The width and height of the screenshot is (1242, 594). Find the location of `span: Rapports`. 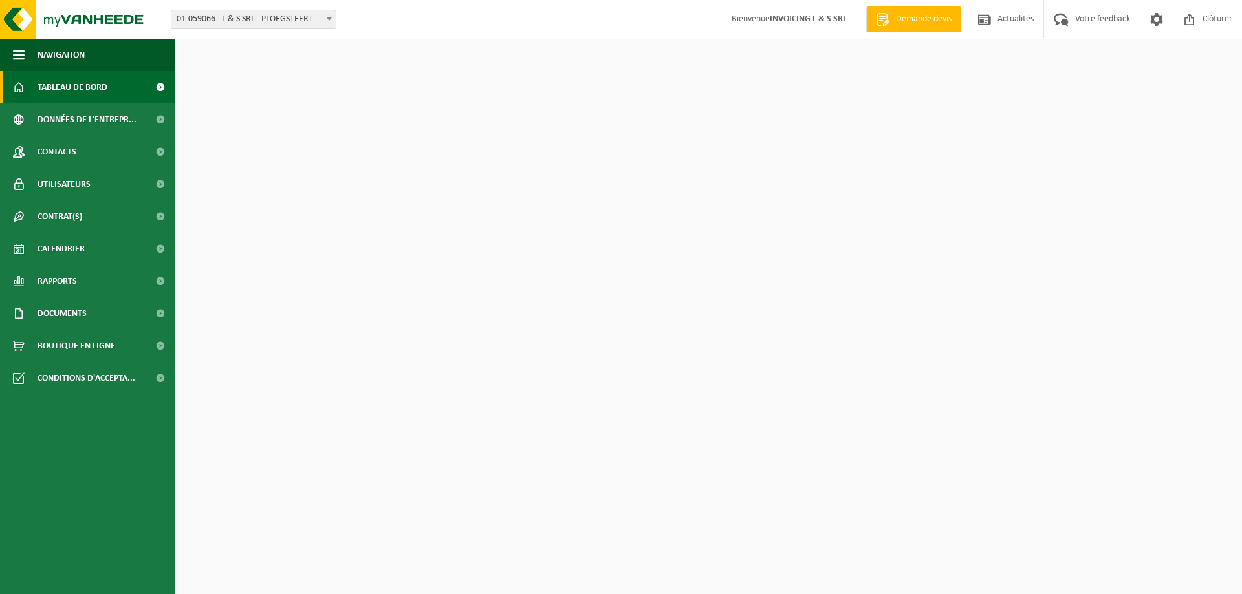

span: Rapports is located at coordinates (57, 281).